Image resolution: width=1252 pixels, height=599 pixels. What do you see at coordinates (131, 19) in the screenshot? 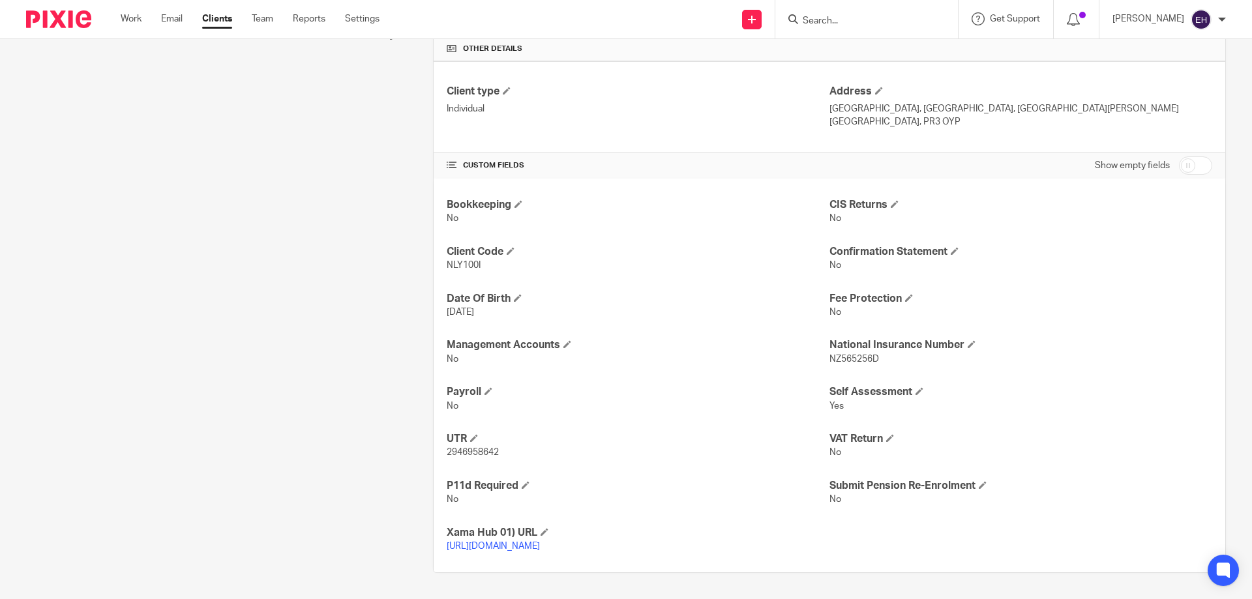
I see `a: Work` at bounding box center [131, 19].